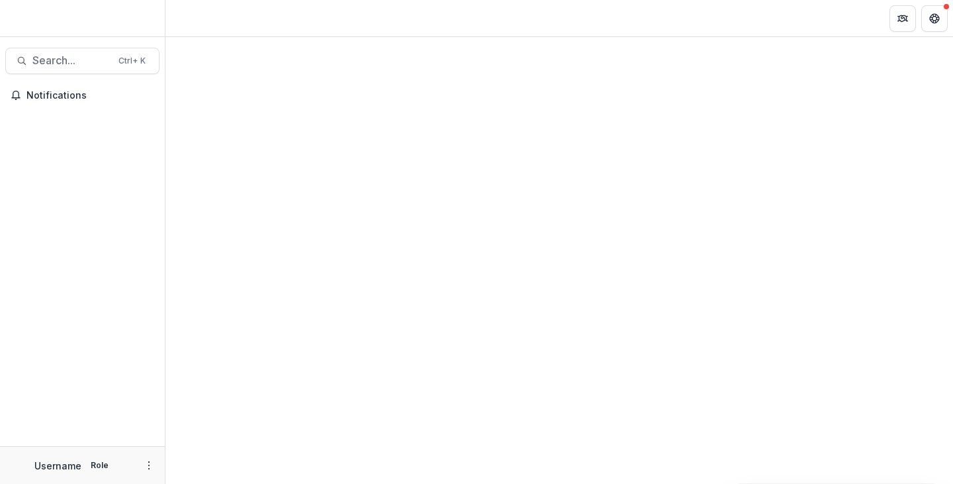  Describe the element at coordinates (71, 60) in the screenshot. I see `span: Search...` at that location.